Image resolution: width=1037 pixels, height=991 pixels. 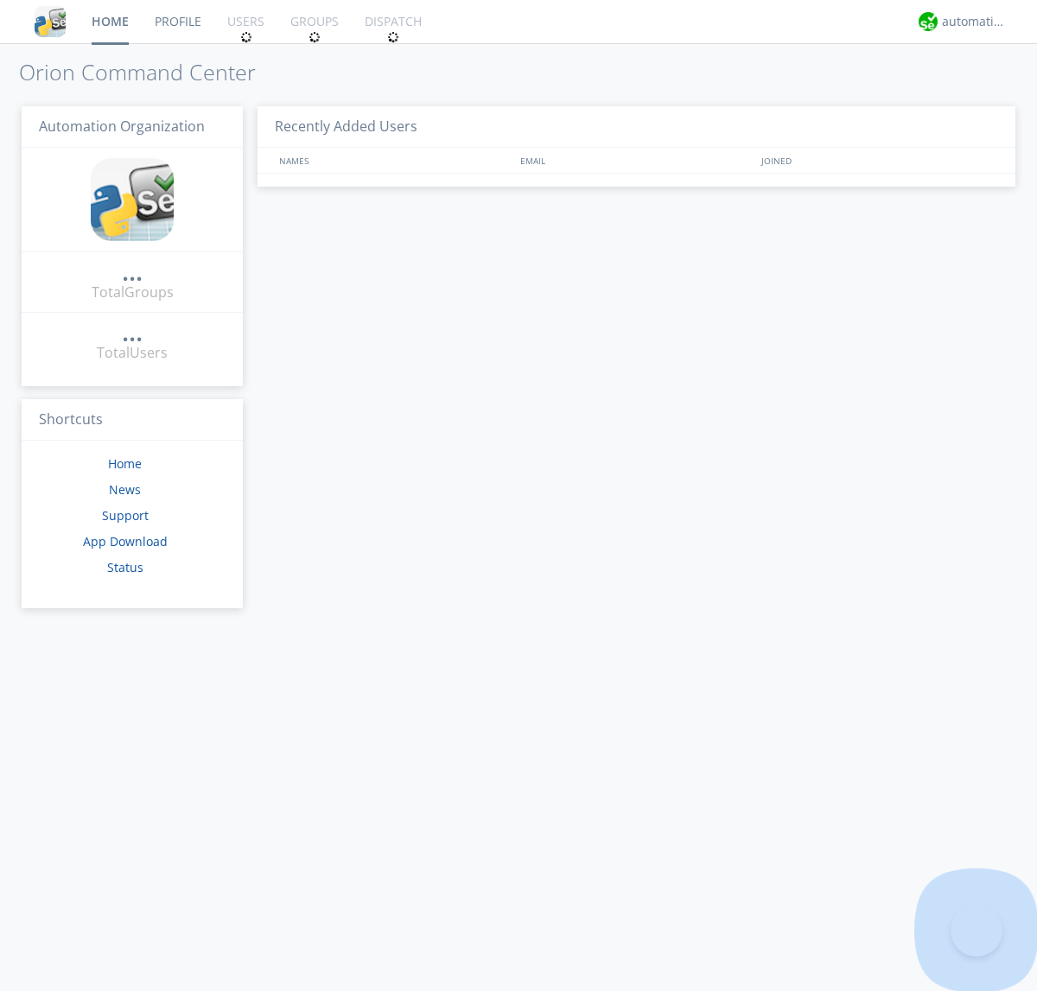 I want to click on div: Total Groups, so click(x=132, y=292).